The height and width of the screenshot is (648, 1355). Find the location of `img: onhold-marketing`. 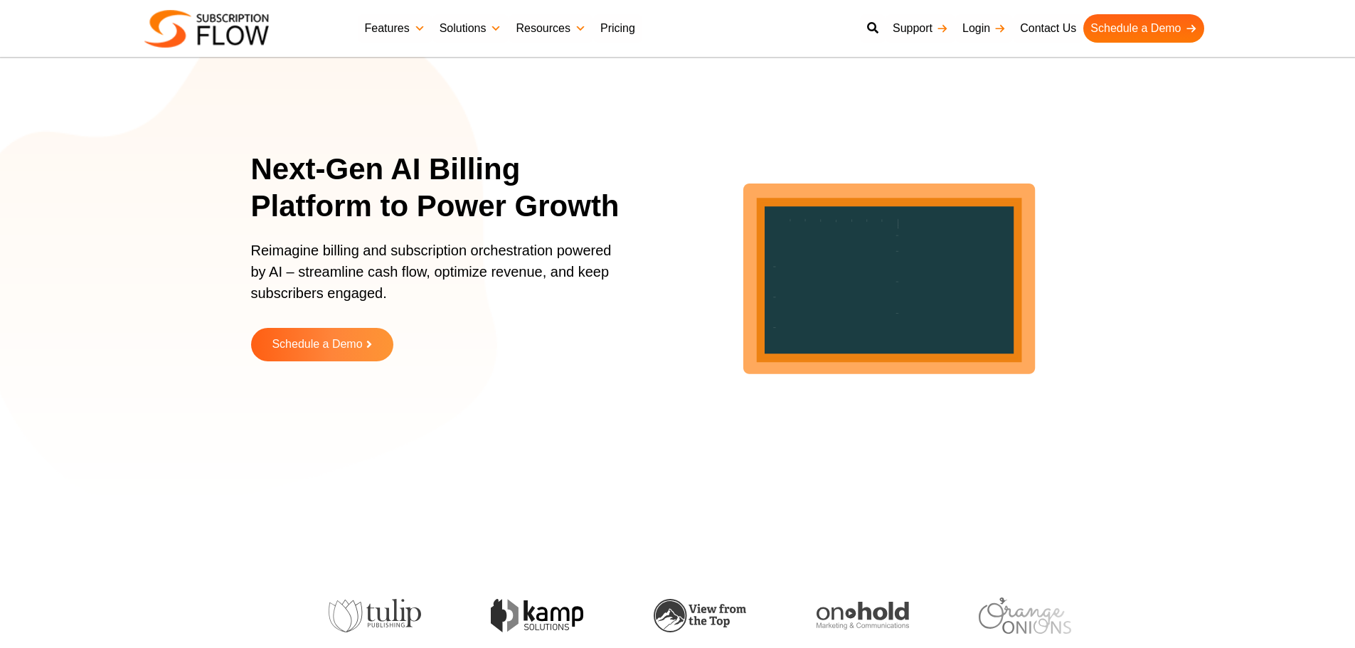

img: onhold-marketing is located at coordinates (863, 616).